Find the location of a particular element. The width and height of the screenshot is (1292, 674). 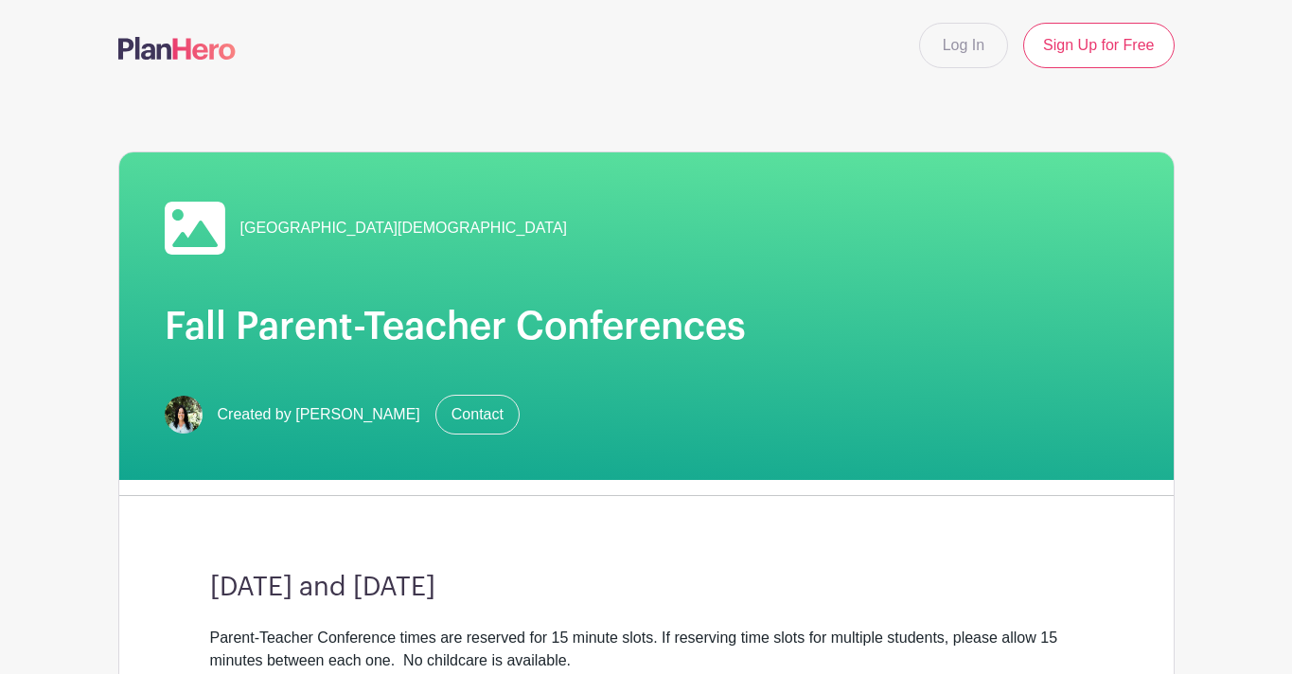

div: Parent-Teacher Conference times are reserved for 15 minute slots. If reserving time slots for mul... is located at coordinates (646, 649).